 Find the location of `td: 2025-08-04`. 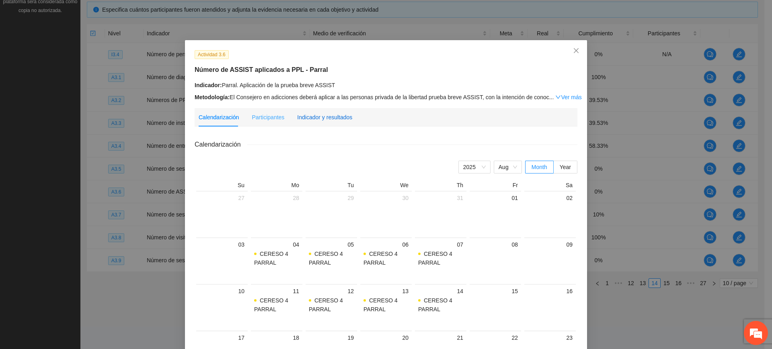

td: 2025-08-04 is located at coordinates (277, 261).